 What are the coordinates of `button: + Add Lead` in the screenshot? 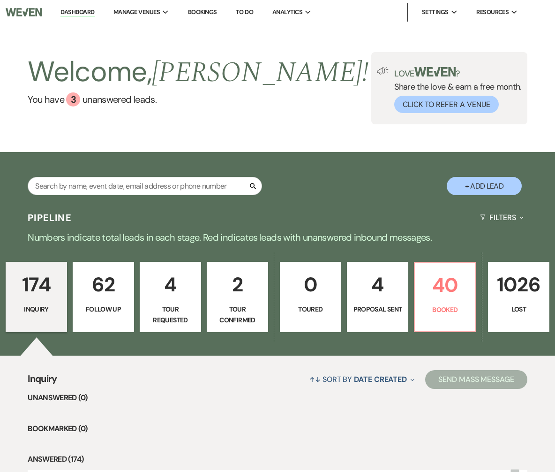 It's located at (484, 186).